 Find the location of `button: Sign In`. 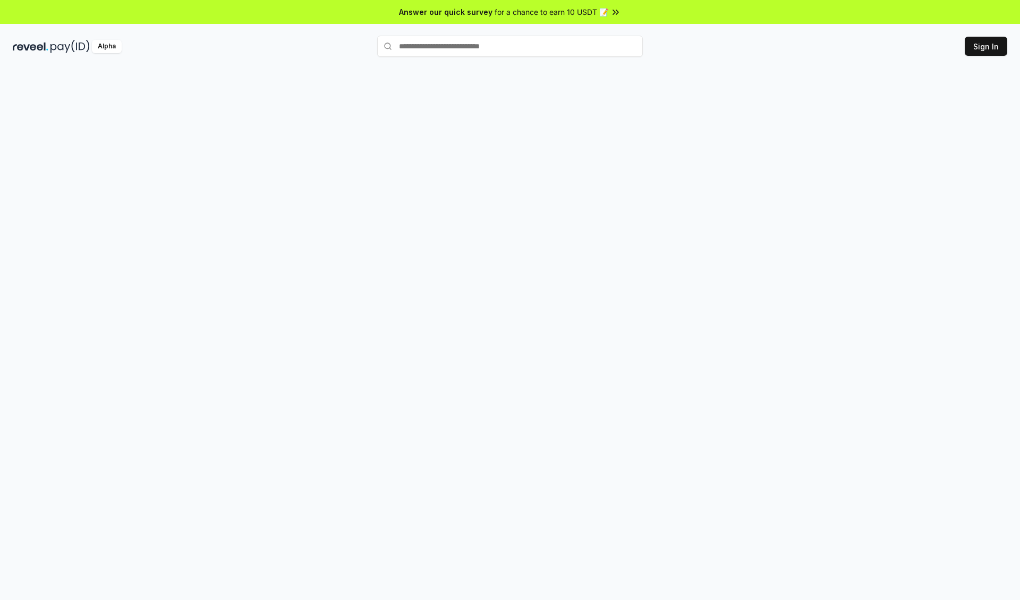

button: Sign In is located at coordinates (986, 46).